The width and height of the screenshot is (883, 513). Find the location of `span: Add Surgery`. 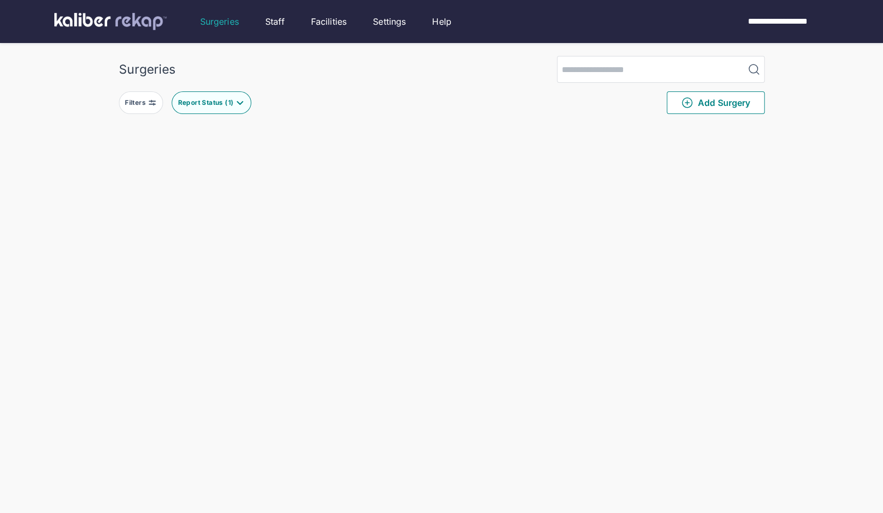

span: Add Surgery is located at coordinates (715, 103).